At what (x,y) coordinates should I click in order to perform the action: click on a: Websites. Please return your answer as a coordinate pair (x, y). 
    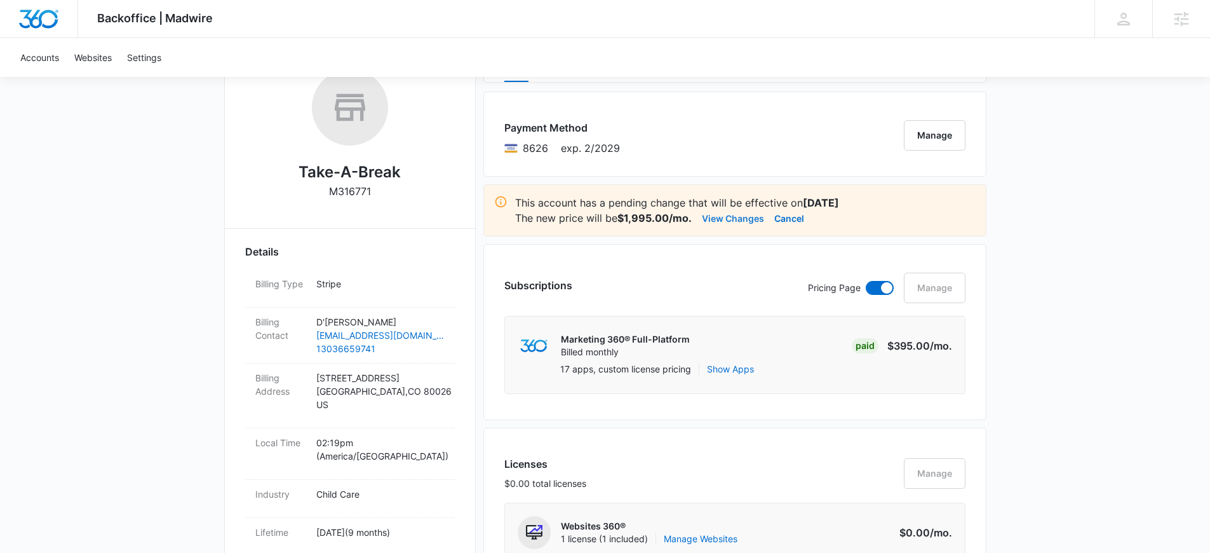
    Looking at the image, I should click on (93, 57).